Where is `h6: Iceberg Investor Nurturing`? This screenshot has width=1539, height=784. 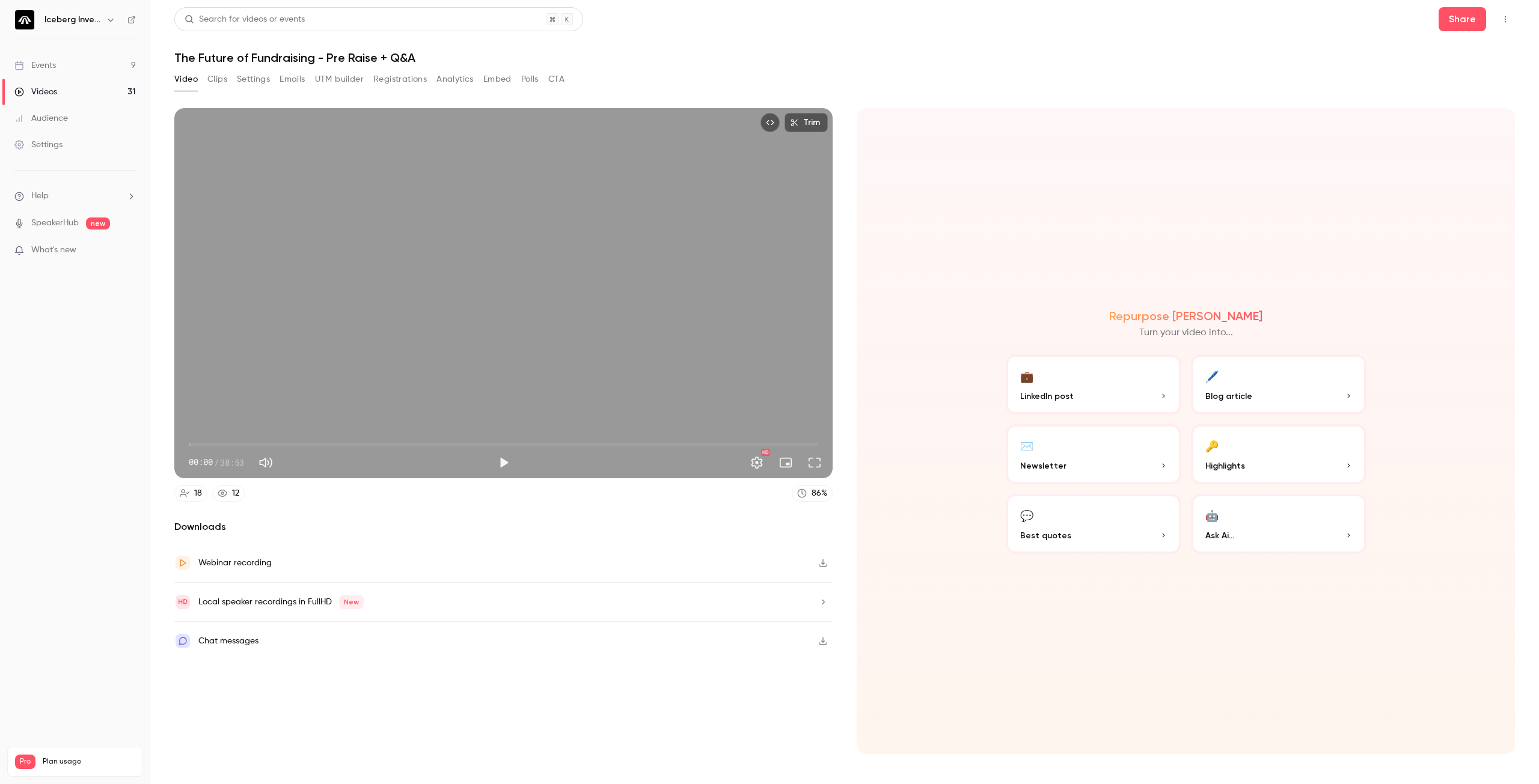 h6: Iceberg Investor Nurturing is located at coordinates (73, 20).